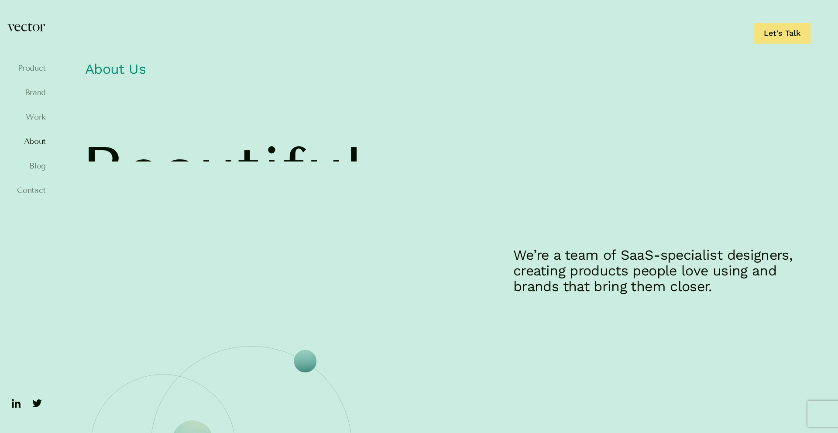 The width and height of the screenshot is (838, 433). What do you see at coordinates (16, 403) in the screenshot?
I see `img: ico-linkedin` at bounding box center [16, 403].